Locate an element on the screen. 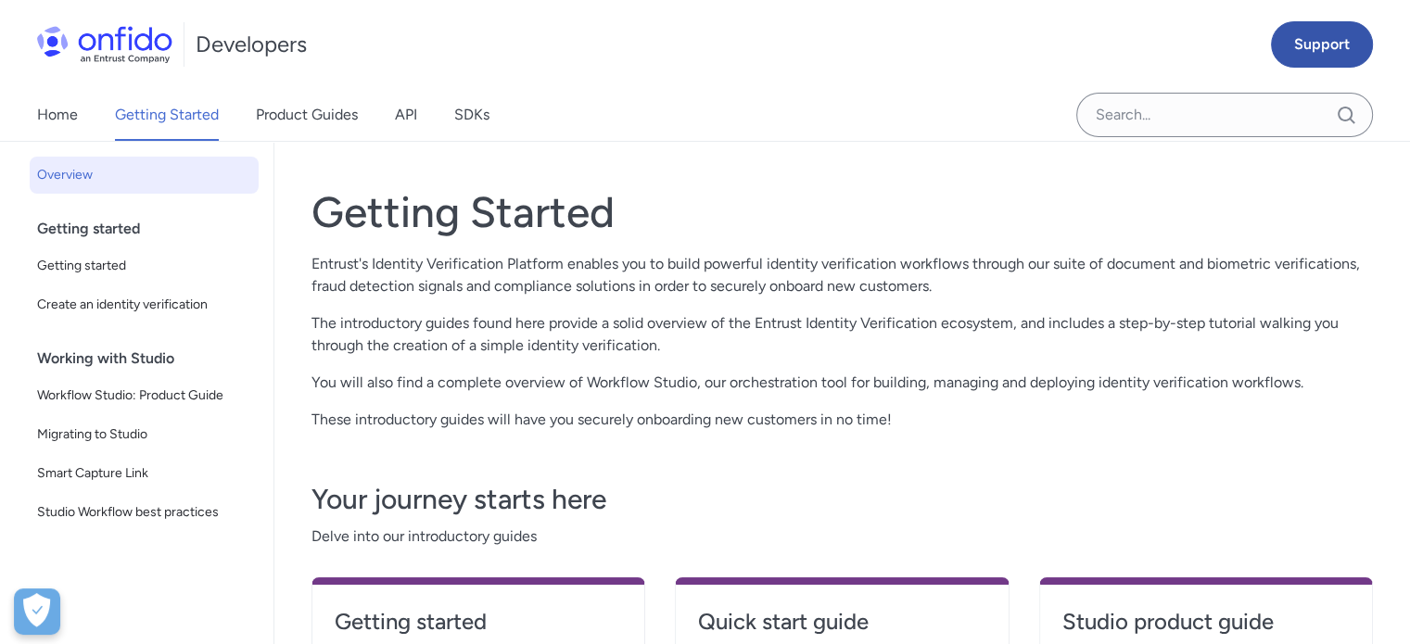 Image resolution: width=1410 pixels, height=644 pixels. span: Smart Capture Link is located at coordinates (144, 474).